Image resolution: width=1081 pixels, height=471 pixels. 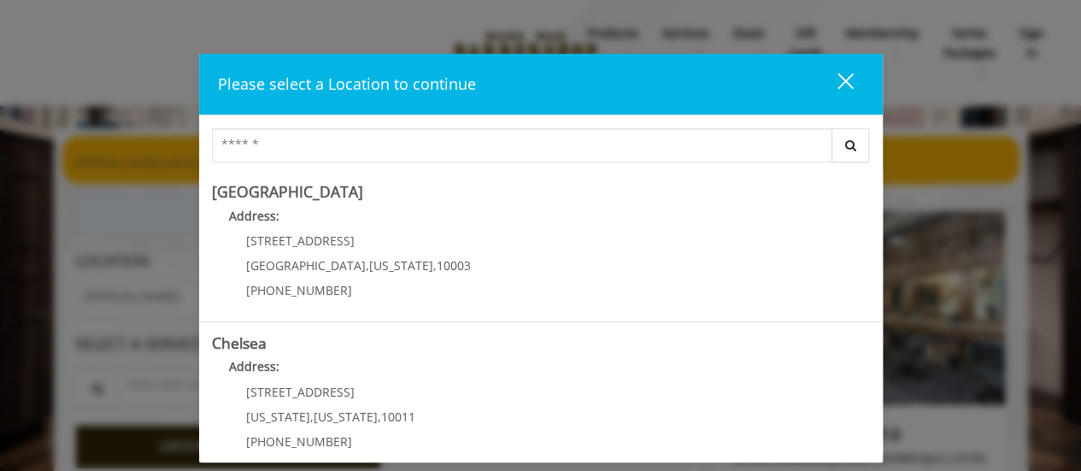 I want to click on input: Search Center, so click(x=522, y=145).